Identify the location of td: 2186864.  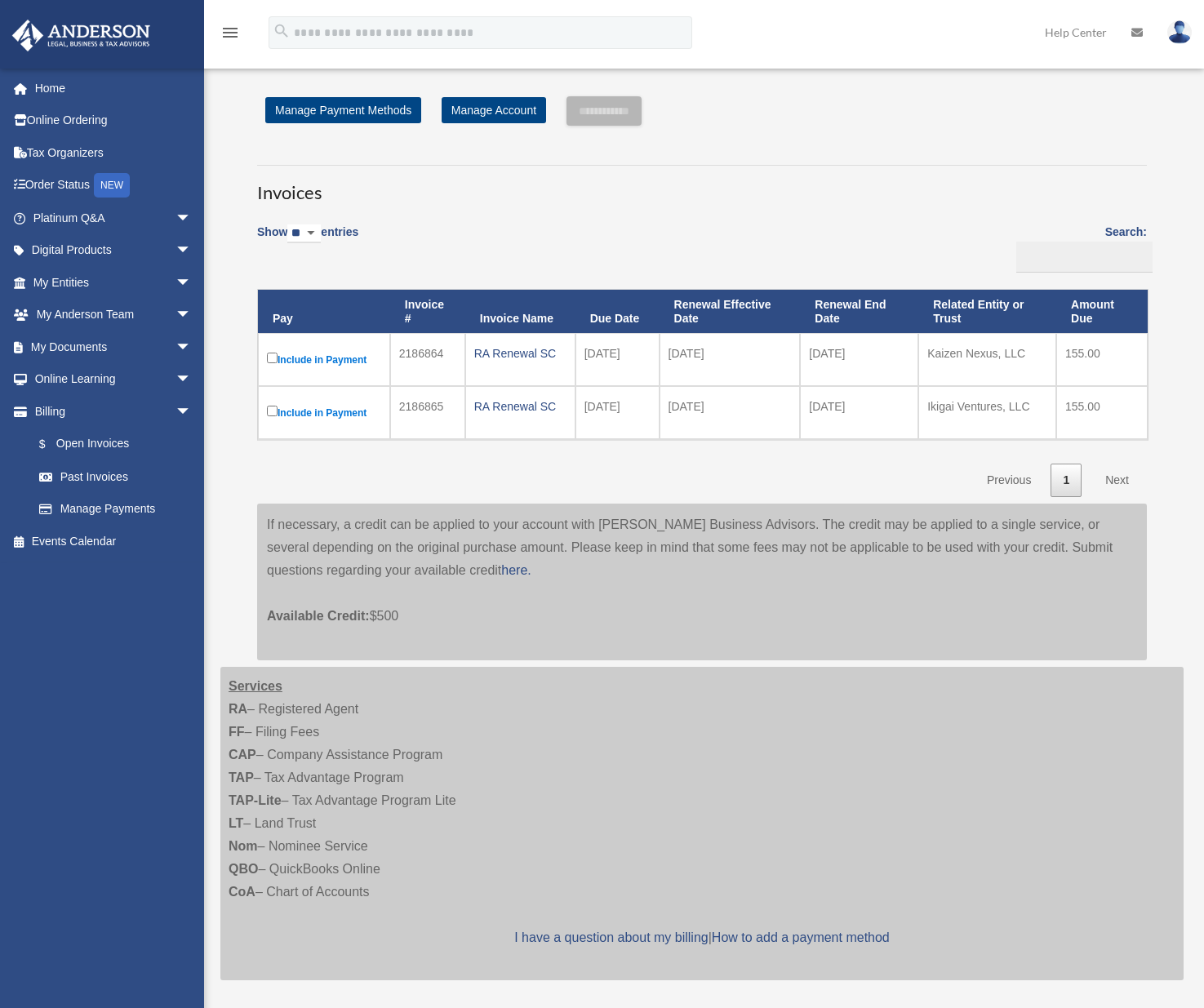
(427, 359).